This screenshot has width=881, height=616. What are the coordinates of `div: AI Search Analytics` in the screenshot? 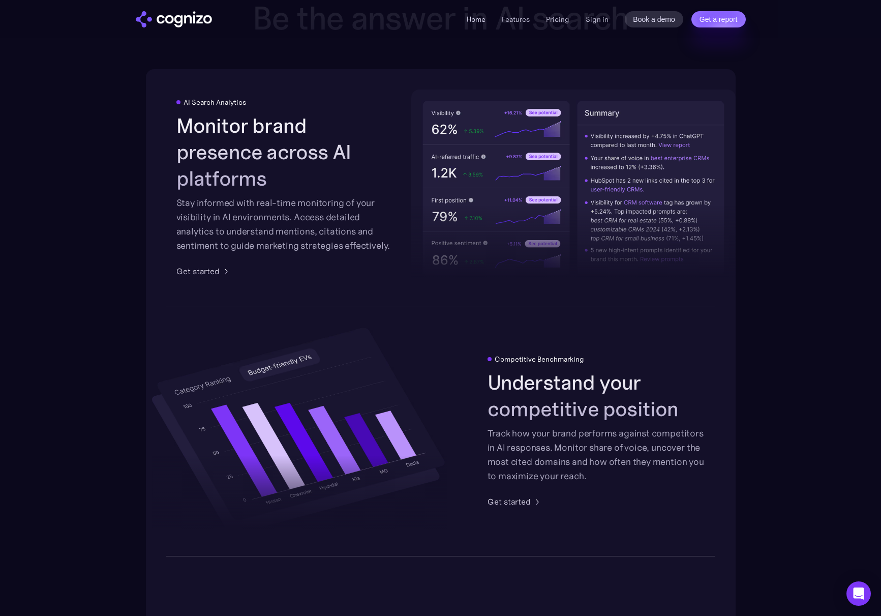 It's located at (215, 102).